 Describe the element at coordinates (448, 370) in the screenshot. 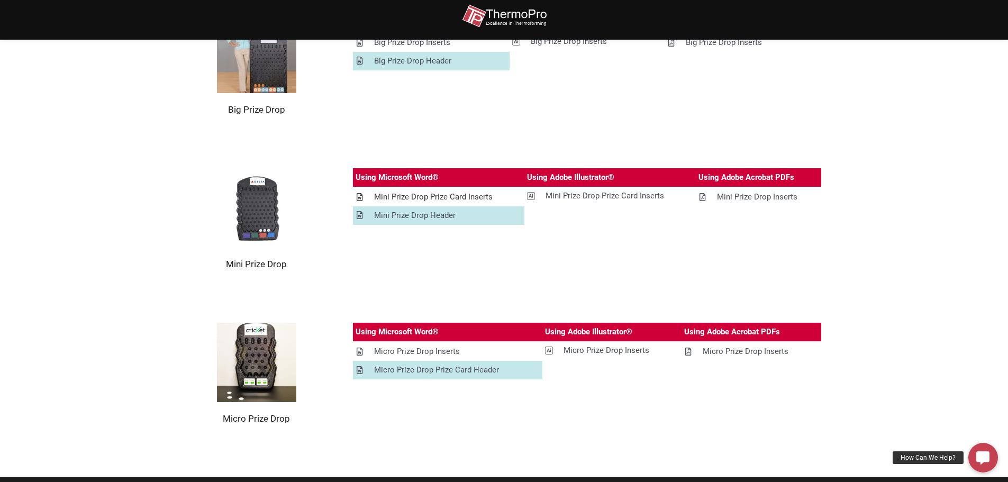

I see `a: Micro Prize Drop Prize Card Header` at that location.